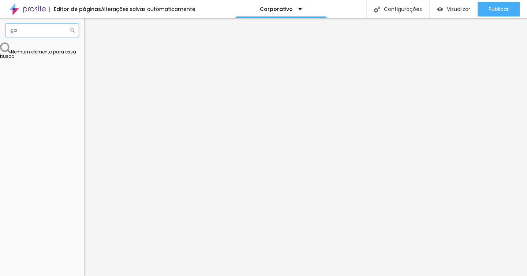 This screenshot has width=527, height=276. Describe the element at coordinates (276, 9) in the screenshot. I see `p: Corporativo` at that location.